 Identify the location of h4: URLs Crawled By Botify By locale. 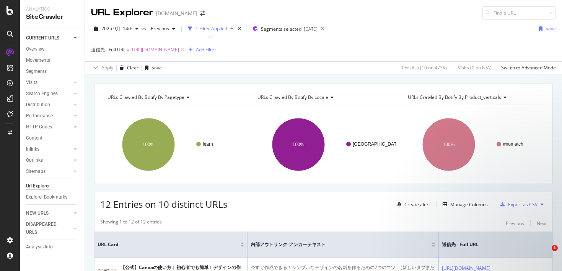
(323, 97).